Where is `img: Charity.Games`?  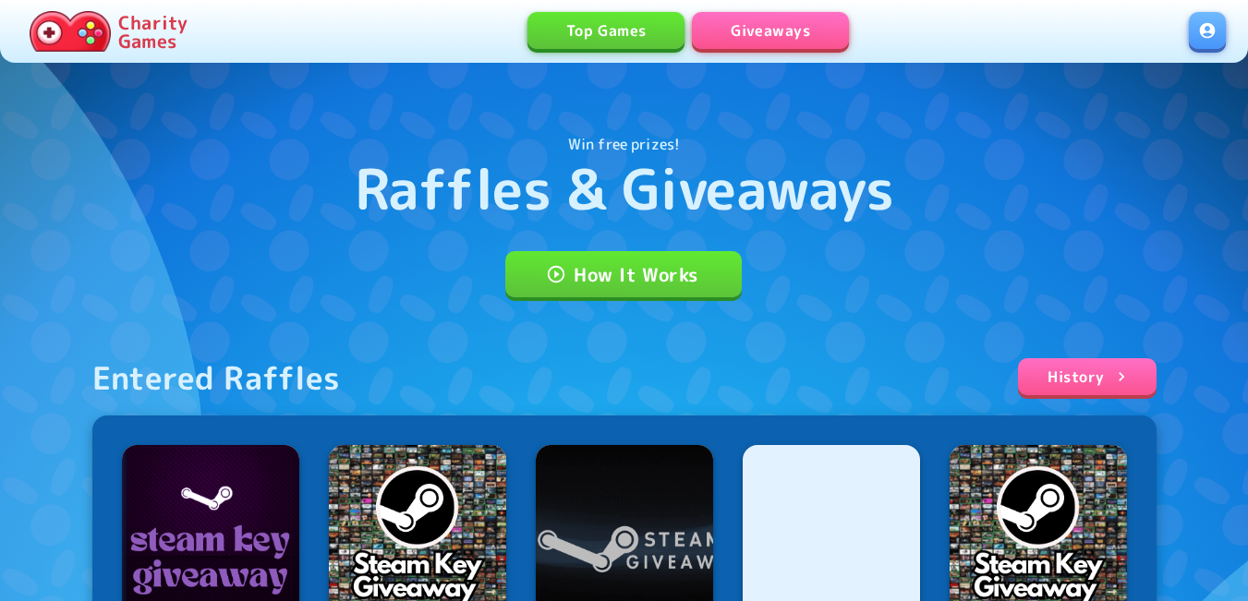
img: Charity.Games is located at coordinates (70, 31).